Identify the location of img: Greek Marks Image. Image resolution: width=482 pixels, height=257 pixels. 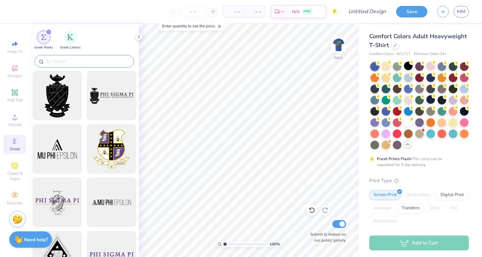
(44, 37).